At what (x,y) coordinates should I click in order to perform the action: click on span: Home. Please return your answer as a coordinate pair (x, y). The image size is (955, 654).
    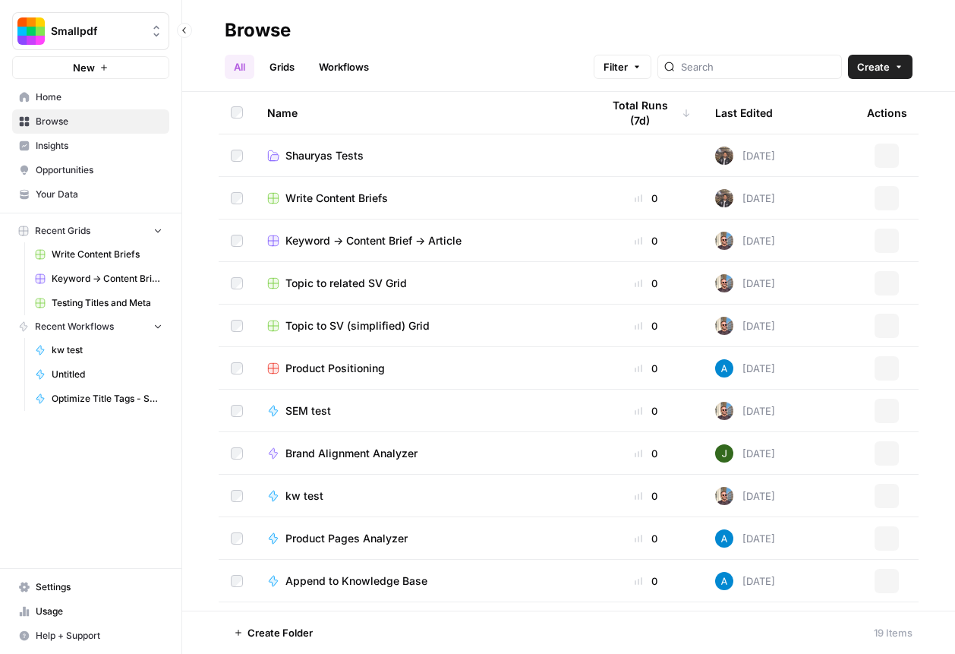
    Looking at the image, I should click on (99, 97).